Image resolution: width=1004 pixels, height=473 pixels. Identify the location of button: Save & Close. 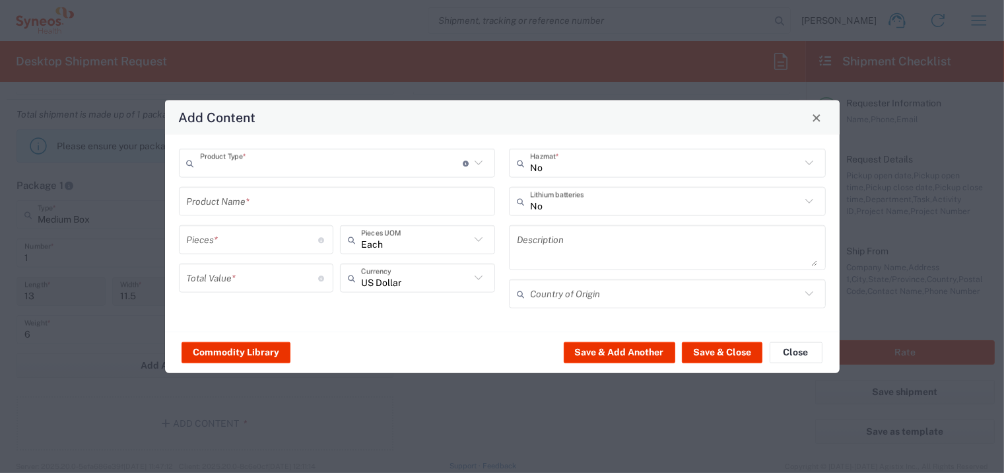
(722, 352).